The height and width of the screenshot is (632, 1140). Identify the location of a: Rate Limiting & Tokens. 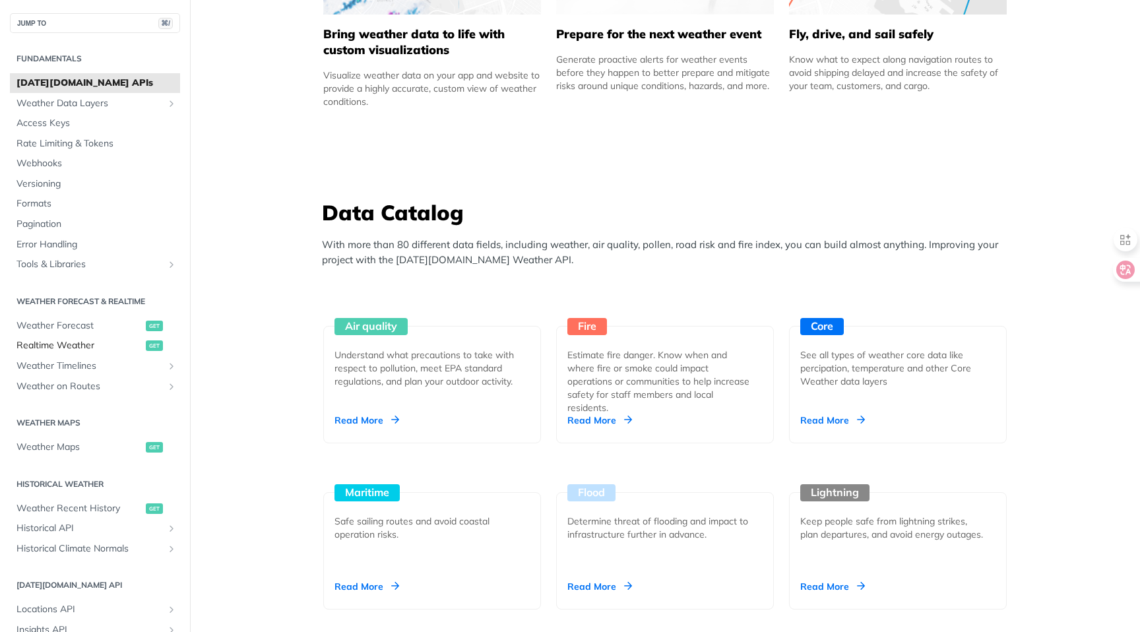
(95, 144).